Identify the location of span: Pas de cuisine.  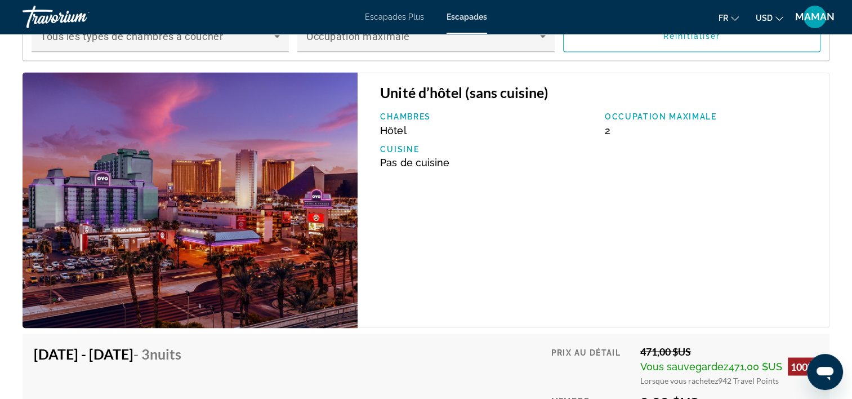
(414, 162).